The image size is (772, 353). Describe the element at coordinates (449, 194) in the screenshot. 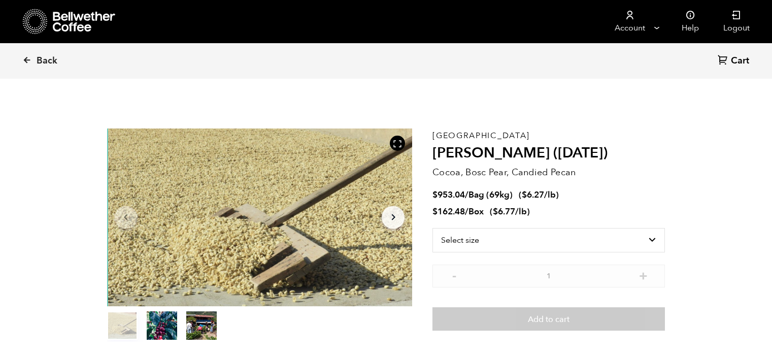

I see `bdi: 953.04` at that location.